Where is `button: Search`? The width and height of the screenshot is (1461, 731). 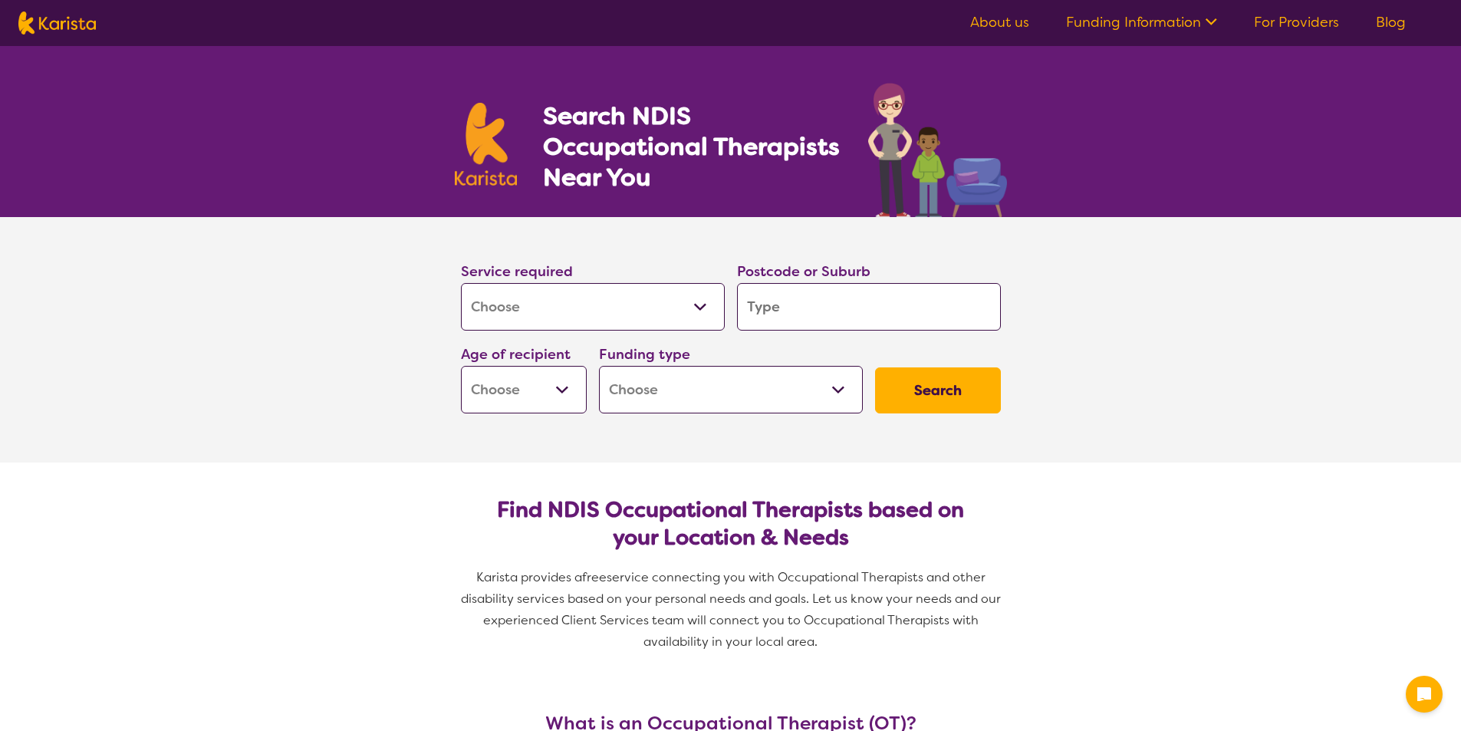 button: Search is located at coordinates (938, 390).